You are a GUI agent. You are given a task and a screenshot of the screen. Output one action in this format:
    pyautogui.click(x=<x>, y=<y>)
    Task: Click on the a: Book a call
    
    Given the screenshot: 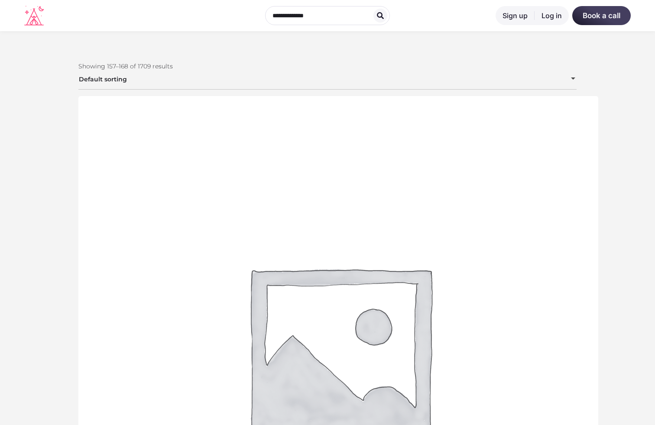 What is the action you would take?
    pyautogui.click(x=601, y=16)
    